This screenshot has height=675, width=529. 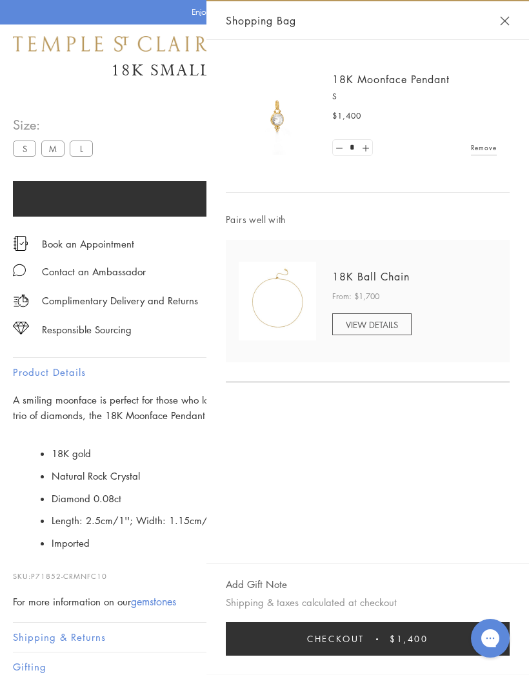 What do you see at coordinates (242, 199) in the screenshot?
I see `button: Add to bag` at bounding box center [242, 199].